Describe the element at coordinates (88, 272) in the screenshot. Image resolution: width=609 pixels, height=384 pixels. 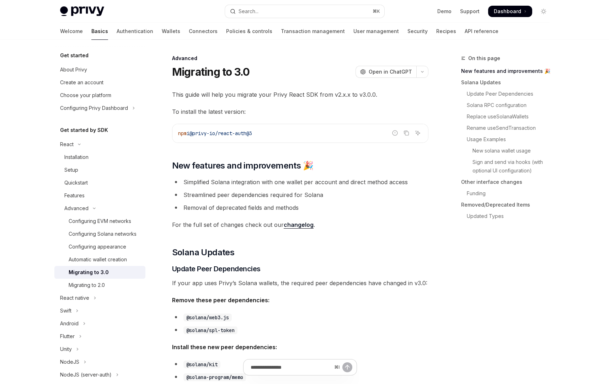
I see `div: Migrating to 3.0` at that location.